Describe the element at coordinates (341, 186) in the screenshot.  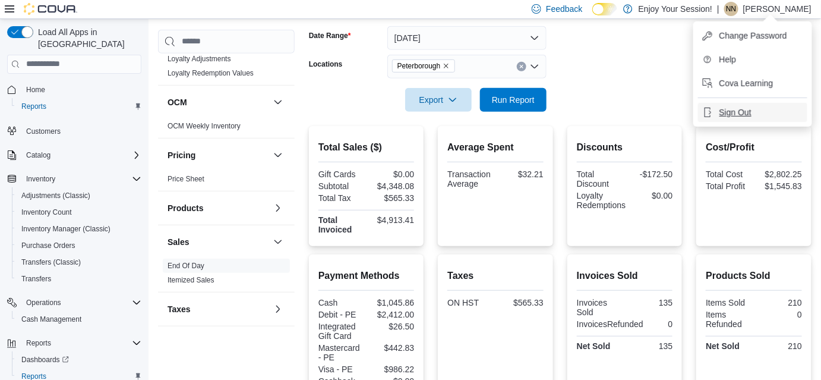
I see `div: Subtotal` at that location.